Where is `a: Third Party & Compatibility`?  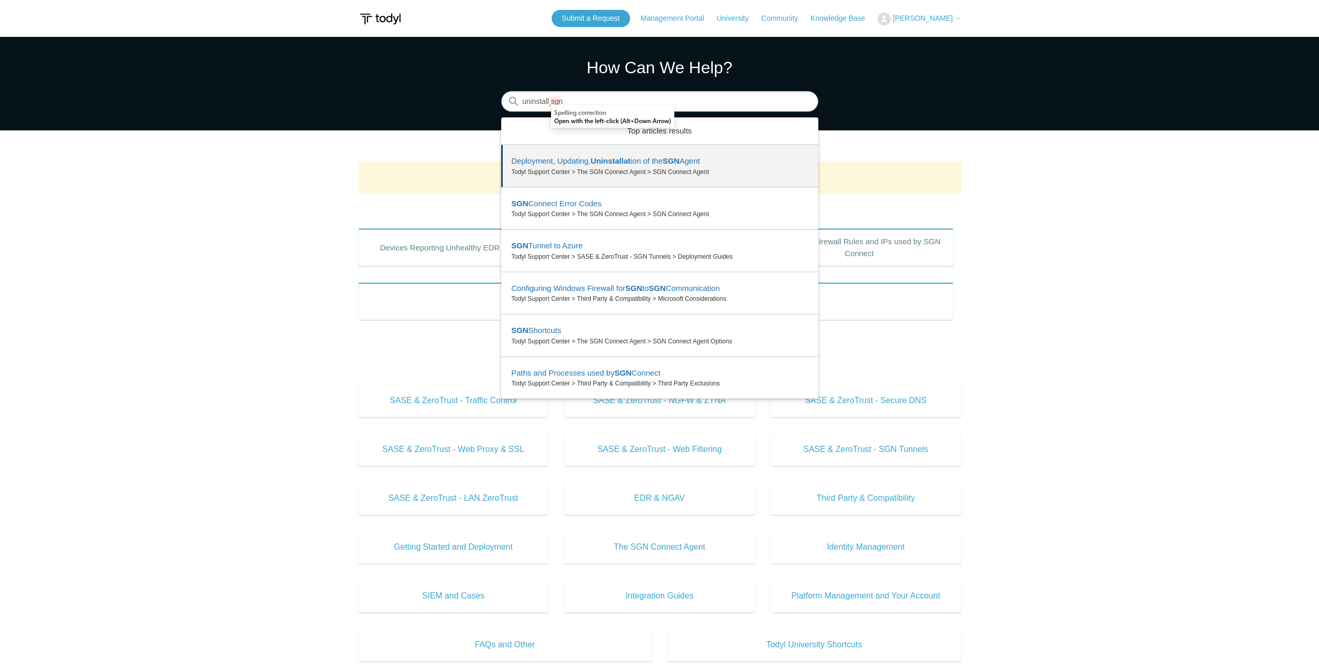
a: Third Party & Compatibility is located at coordinates (866, 499).